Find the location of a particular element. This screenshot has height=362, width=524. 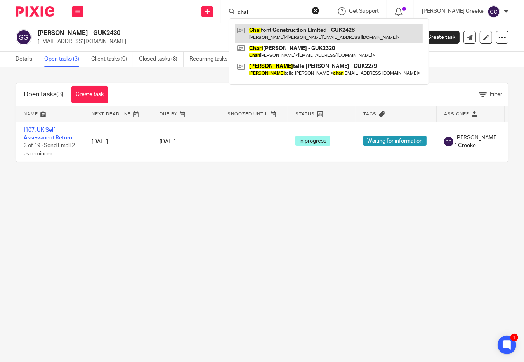

a: Client tasks (0) is located at coordinates (112, 59).